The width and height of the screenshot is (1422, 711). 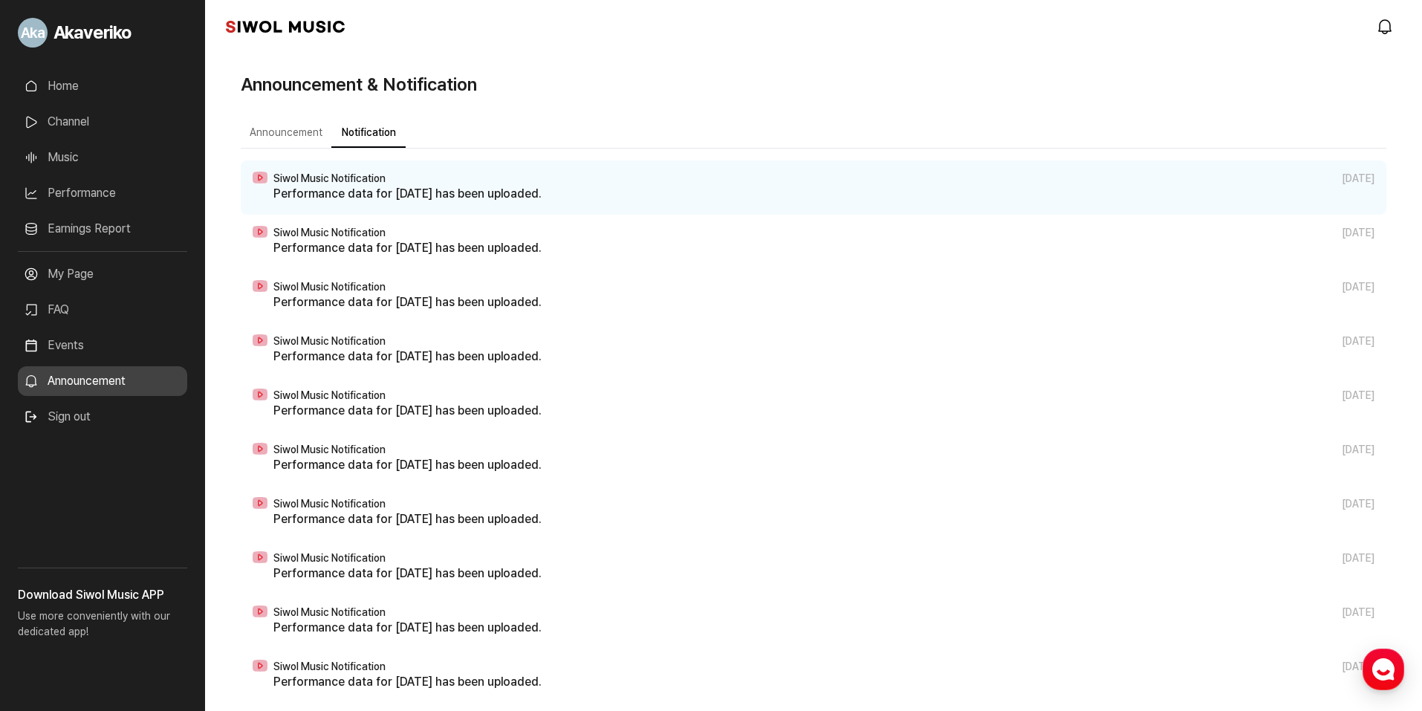 What do you see at coordinates (359, 85) in the screenshot?
I see `h1: Announcement & Notification` at bounding box center [359, 85].